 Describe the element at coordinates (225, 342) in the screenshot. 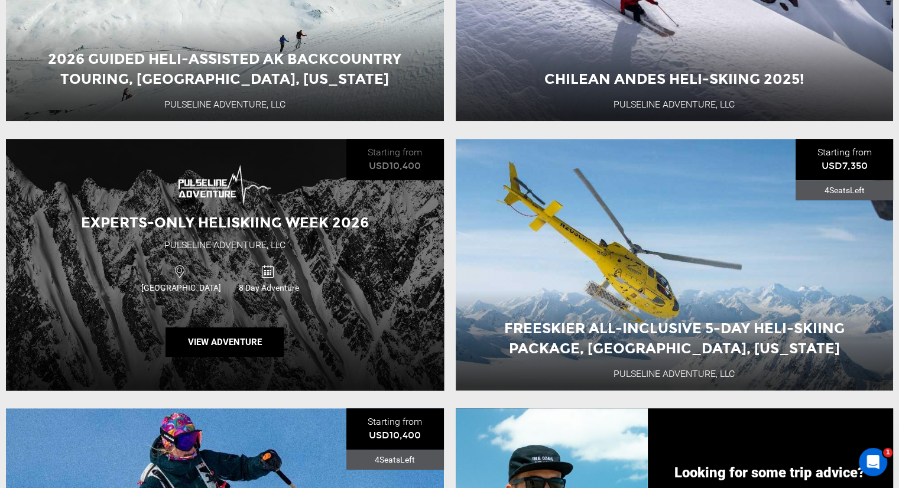

I see `button: View Adventure` at that location.